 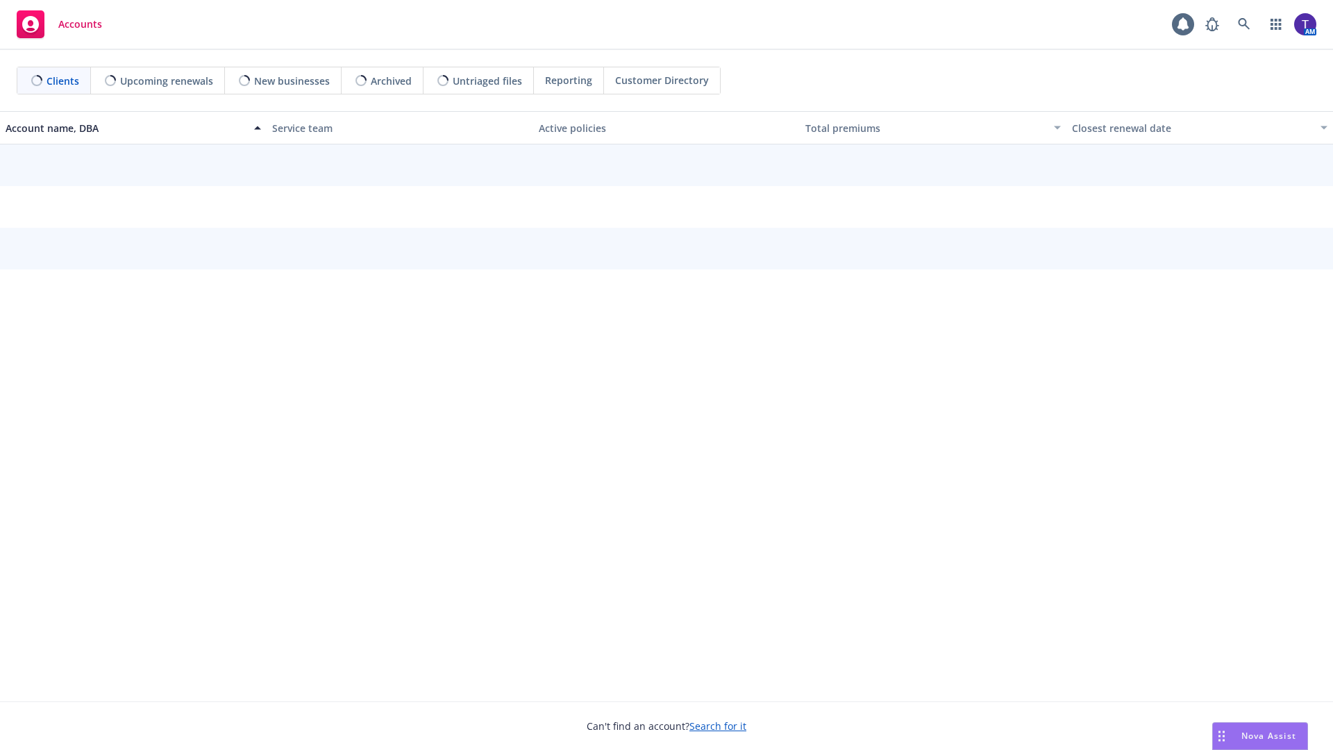 What do you see at coordinates (662, 80) in the screenshot?
I see `span: Customer Directory` at bounding box center [662, 80].